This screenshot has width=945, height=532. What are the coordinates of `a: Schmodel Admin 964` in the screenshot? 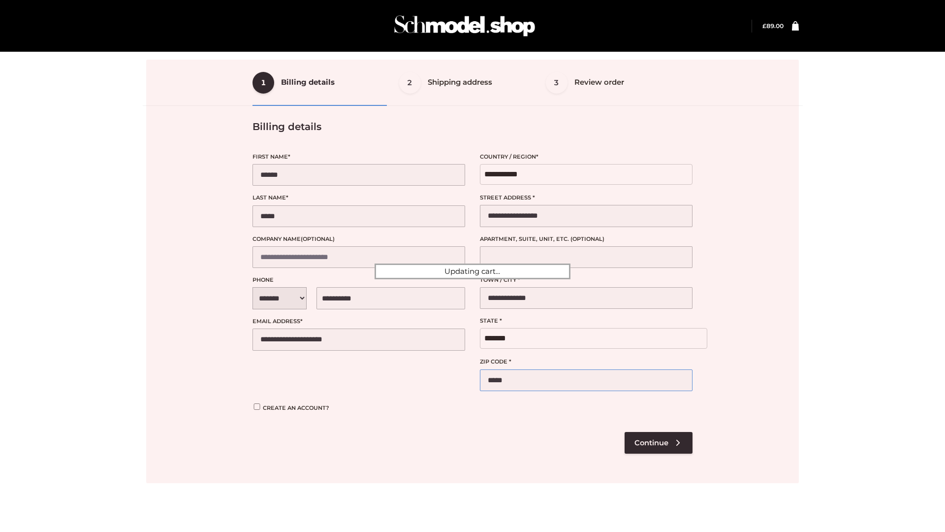 It's located at (465, 26).